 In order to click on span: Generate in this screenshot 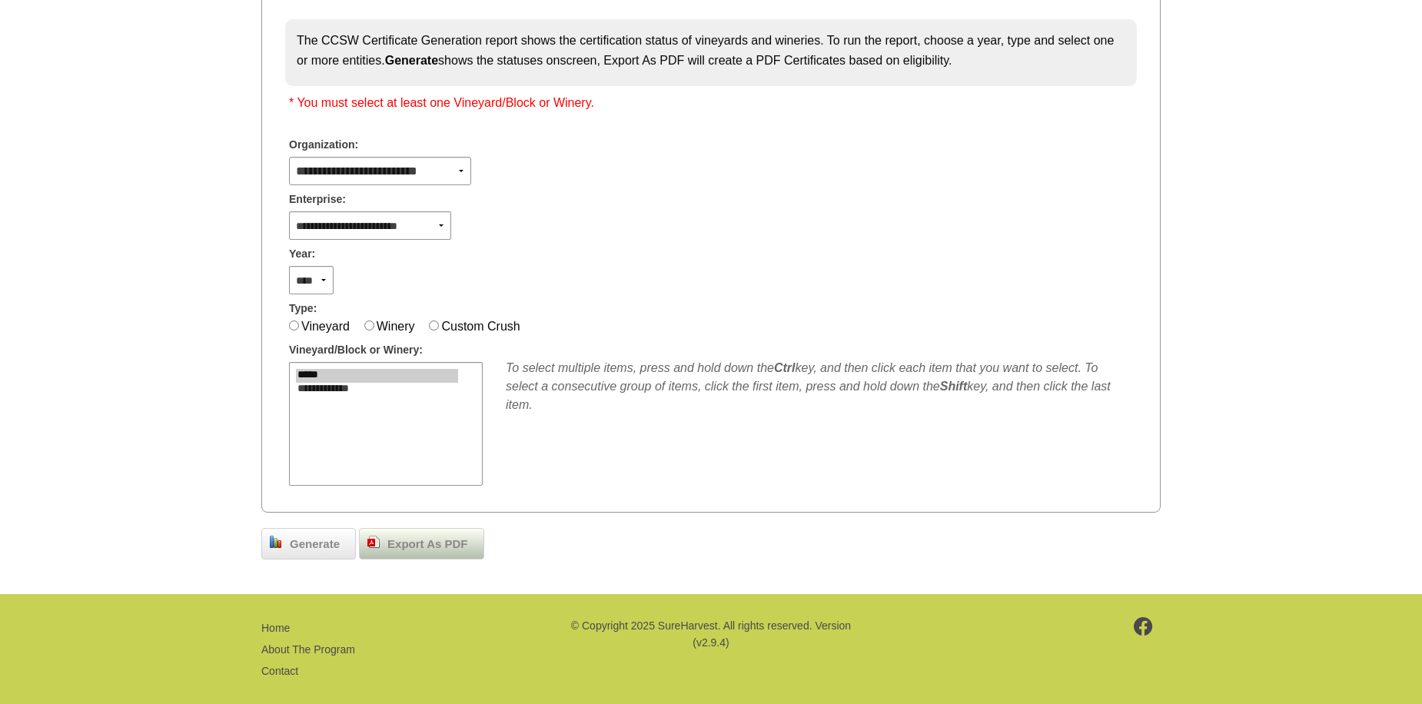, I will do `click(314, 544)`.